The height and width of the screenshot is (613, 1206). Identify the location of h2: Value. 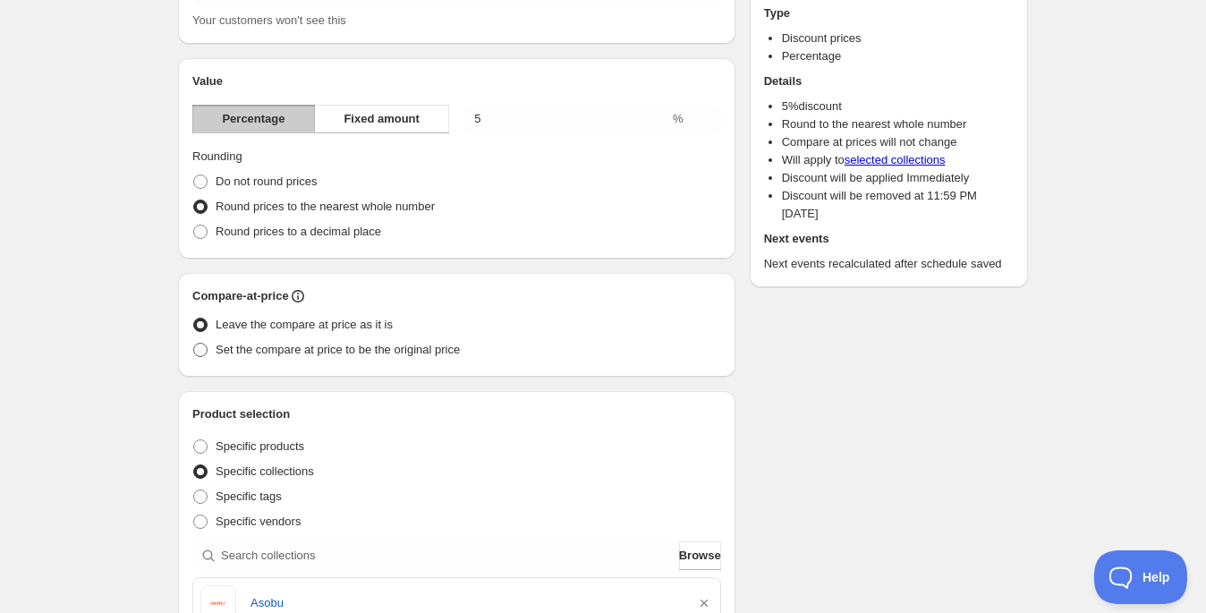
(456, 81).